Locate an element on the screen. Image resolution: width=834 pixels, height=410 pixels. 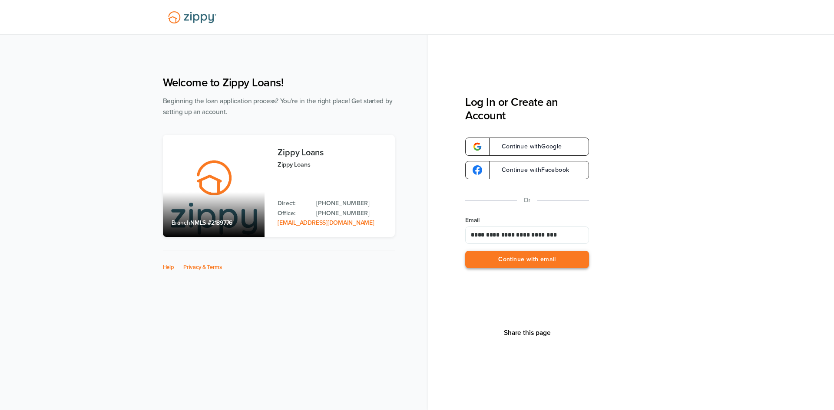
h3: Log In or Create an Account is located at coordinates (527, 109).